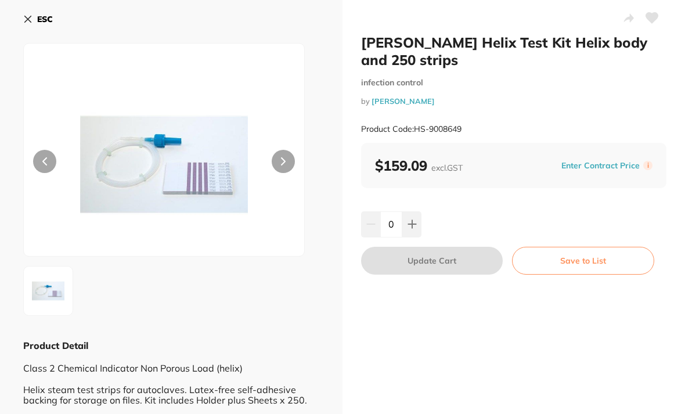 The height and width of the screenshot is (414, 685). What do you see at coordinates (514, 82) in the screenshot?
I see `small: infection control` at bounding box center [514, 82].